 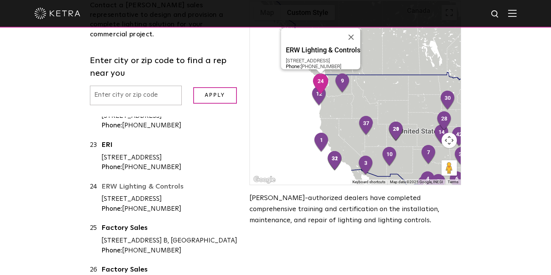 I want to click on div: 5, so click(x=439, y=184).